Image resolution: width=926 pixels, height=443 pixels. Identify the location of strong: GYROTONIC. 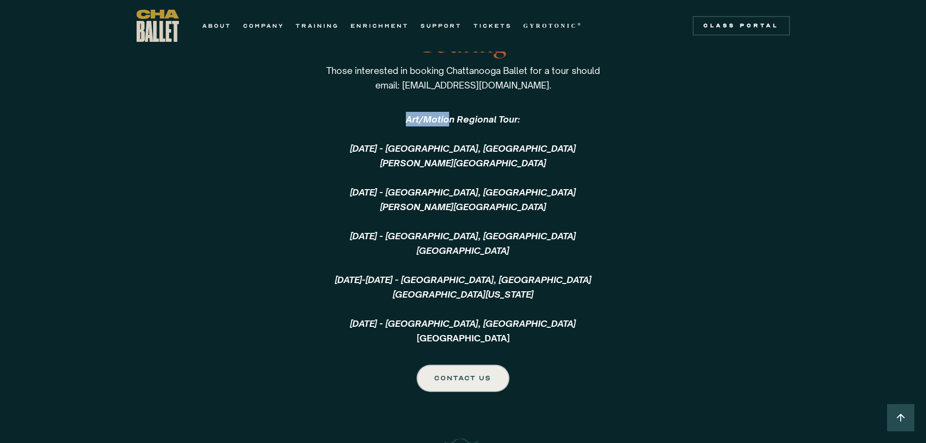
(550, 26).